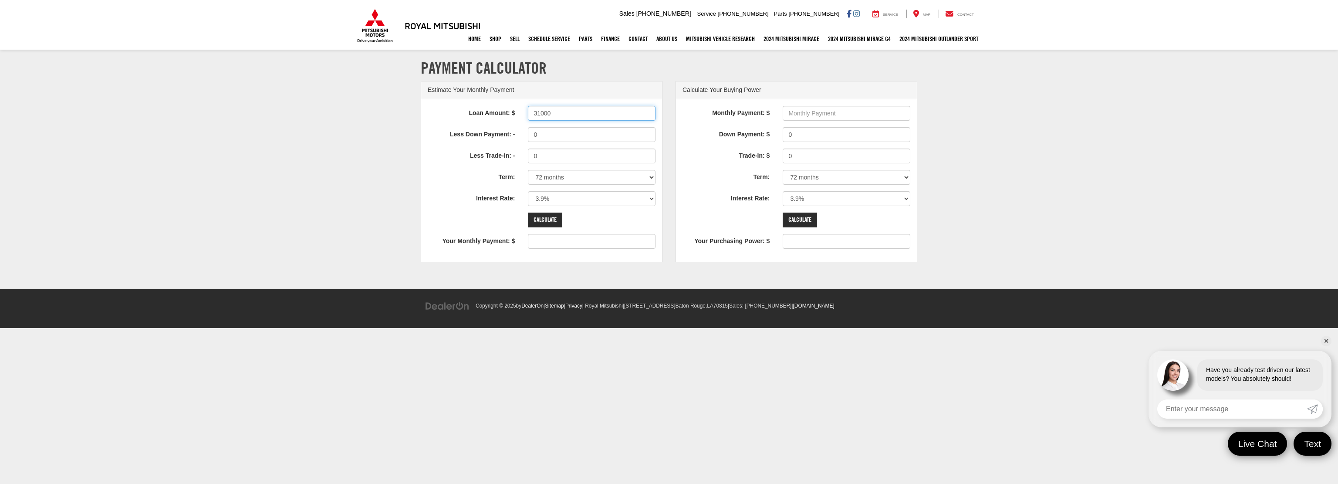 The width and height of the screenshot is (1338, 484). What do you see at coordinates (922, 14) in the screenshot?
I see `a: Map` at bounding box center [922, 14].